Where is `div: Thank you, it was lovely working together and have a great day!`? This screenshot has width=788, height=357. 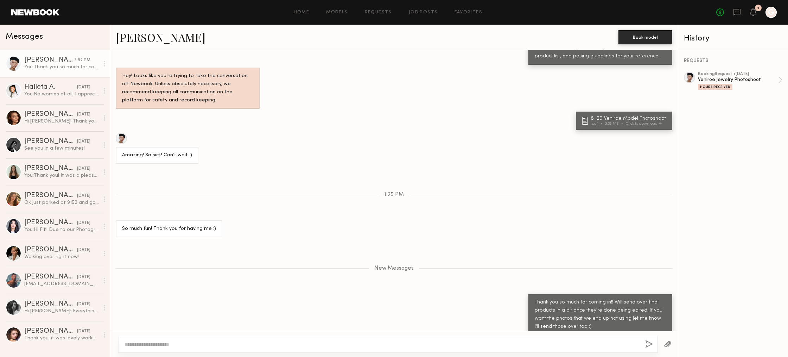 div: Thank you, it was lovely working together and have a great day! is located at coordinates (62, 338).